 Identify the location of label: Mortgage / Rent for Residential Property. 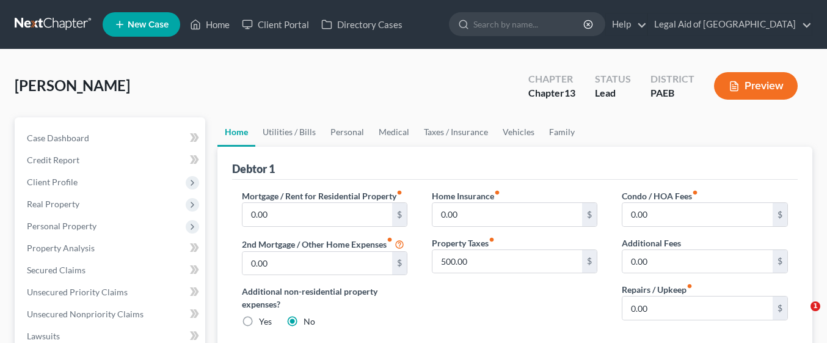
(322, 195).